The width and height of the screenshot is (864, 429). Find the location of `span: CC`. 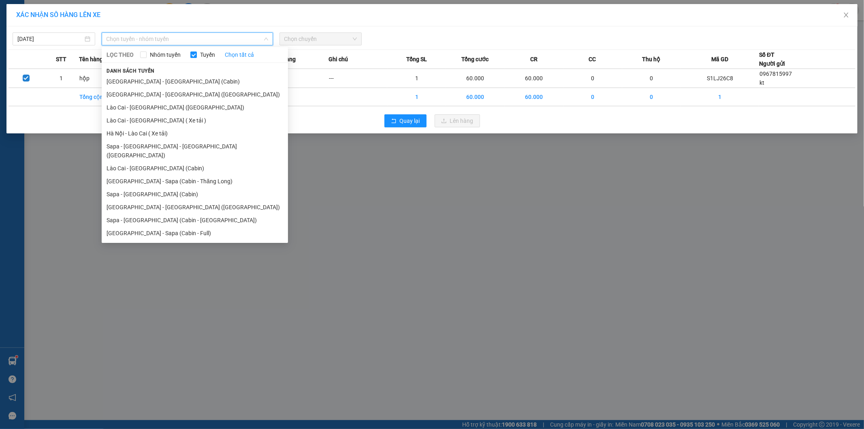

span: CC is located at coordinates (593, 59).